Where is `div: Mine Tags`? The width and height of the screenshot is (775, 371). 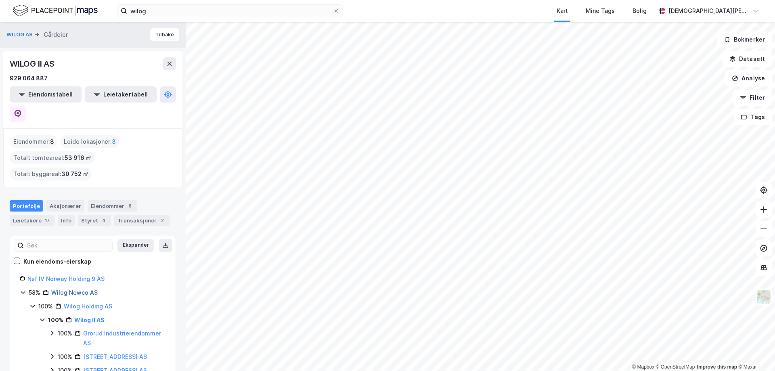
div: Mine Tags is located at coordinates (600, 11).